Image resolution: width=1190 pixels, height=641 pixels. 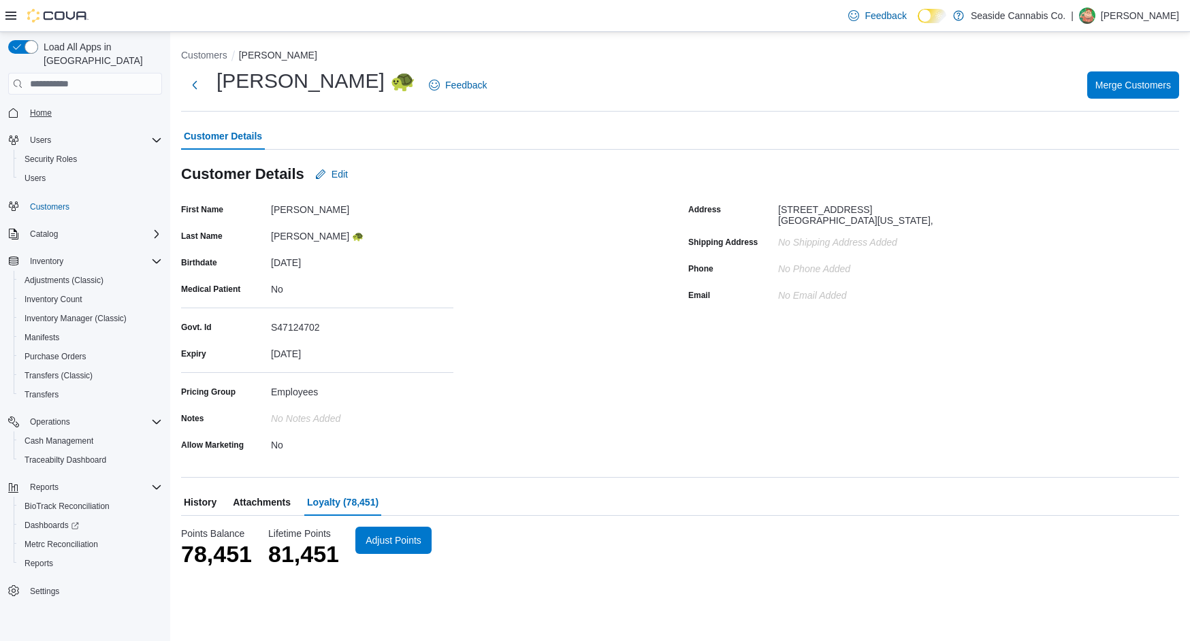 I want to click on a: Purchase Orders, so click(x=55, y=357).